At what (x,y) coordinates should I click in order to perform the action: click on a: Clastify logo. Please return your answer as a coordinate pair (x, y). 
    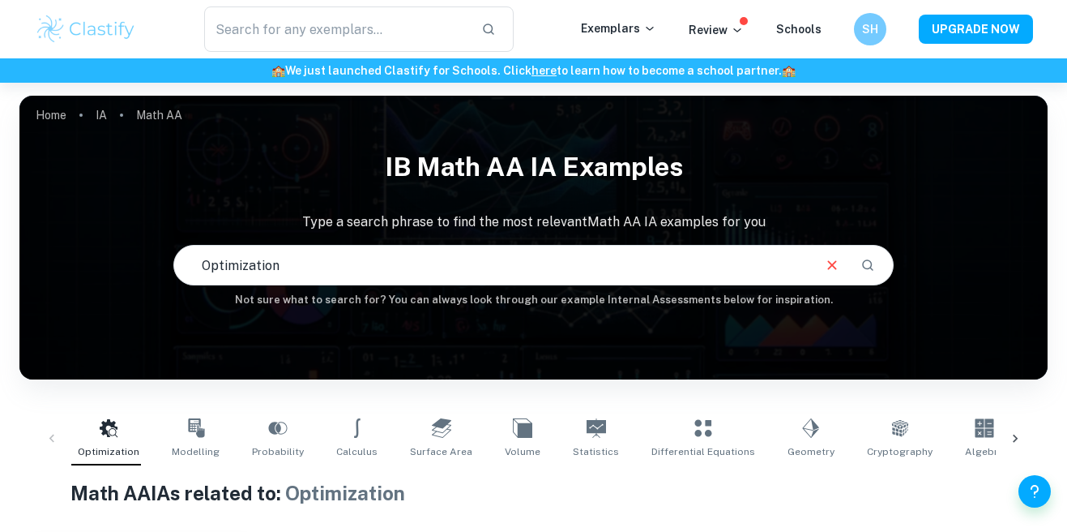
    Looking at the image, I should click on (86, 29).